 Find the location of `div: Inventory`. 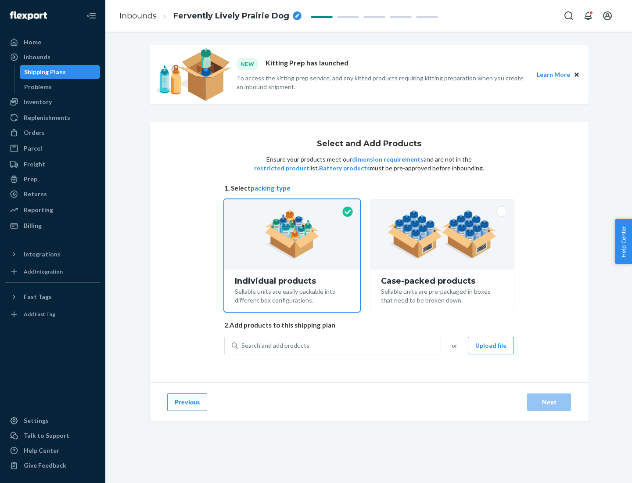

div: Inventory is located at coordinates (38, 102).